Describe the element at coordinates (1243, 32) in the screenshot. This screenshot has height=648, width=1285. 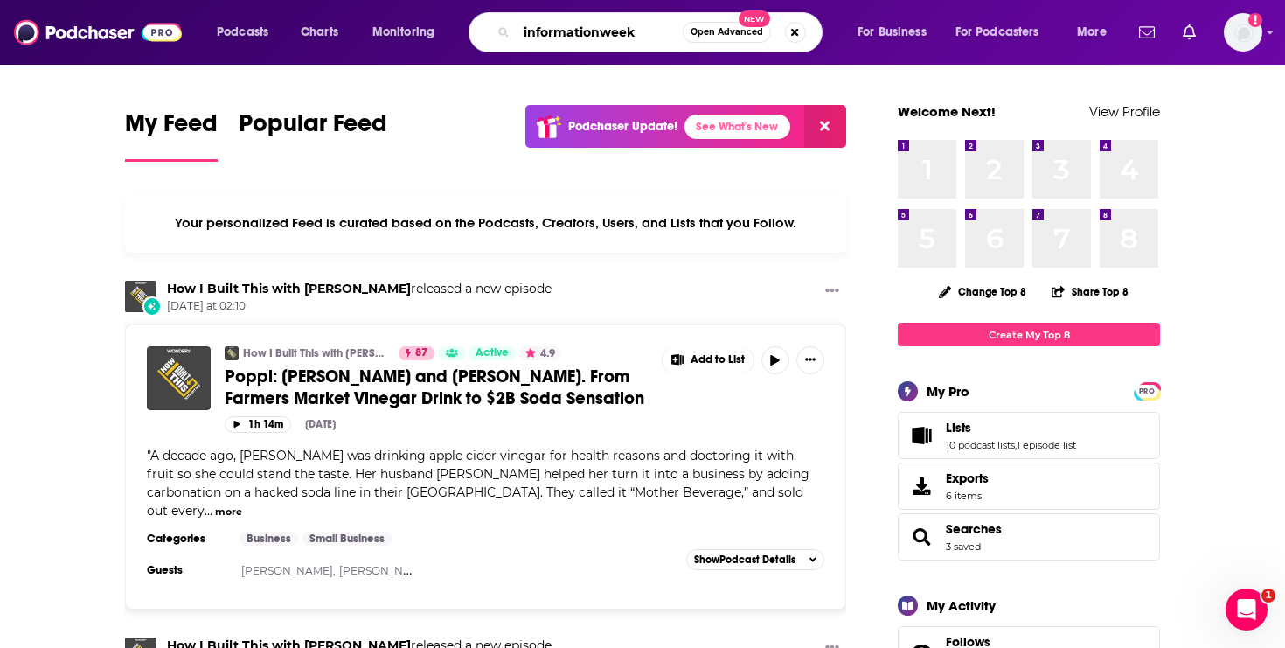
I see `button: Show profile menu` at that location.